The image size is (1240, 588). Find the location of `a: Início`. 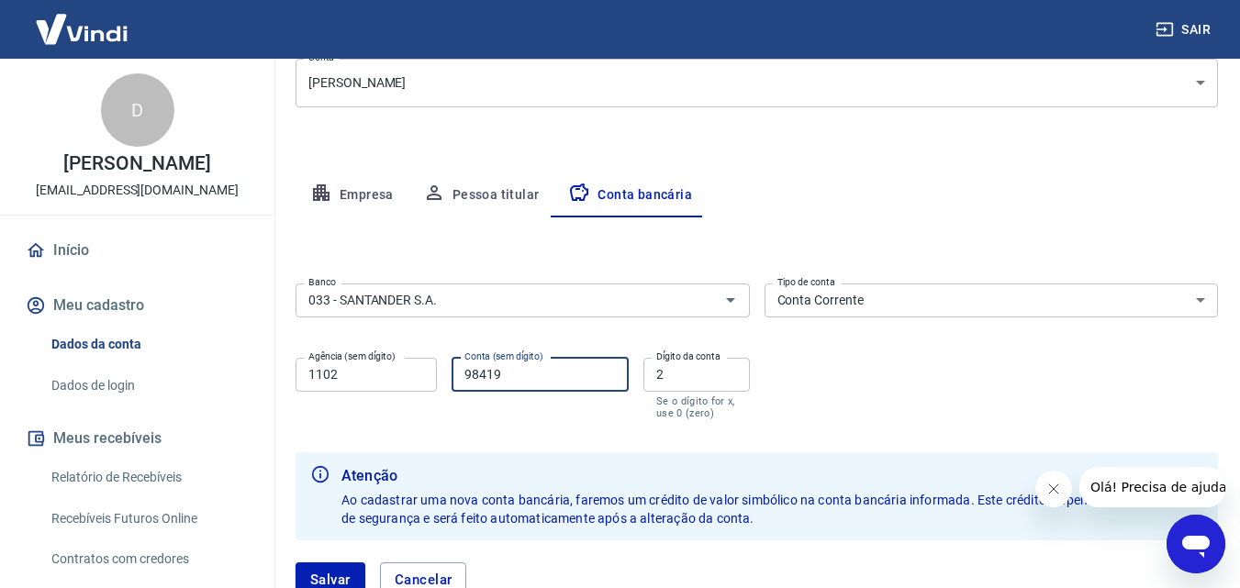

a: Início is located at coordinates (137, 251).